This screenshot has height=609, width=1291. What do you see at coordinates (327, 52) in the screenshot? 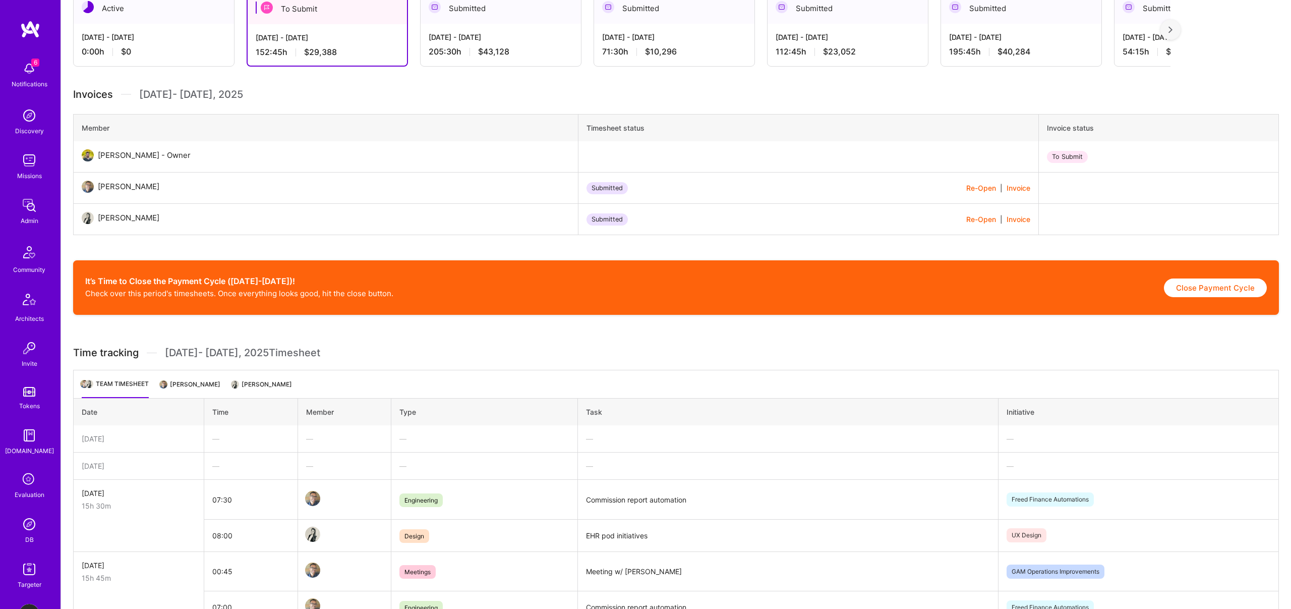
I see `div: 152:45 h` at bounding box center [327, 52].